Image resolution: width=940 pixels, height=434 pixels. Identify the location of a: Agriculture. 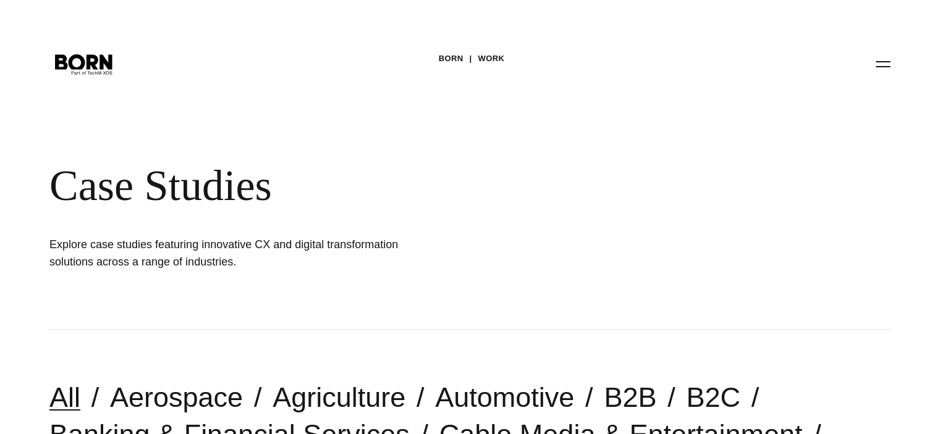
(339, 397).